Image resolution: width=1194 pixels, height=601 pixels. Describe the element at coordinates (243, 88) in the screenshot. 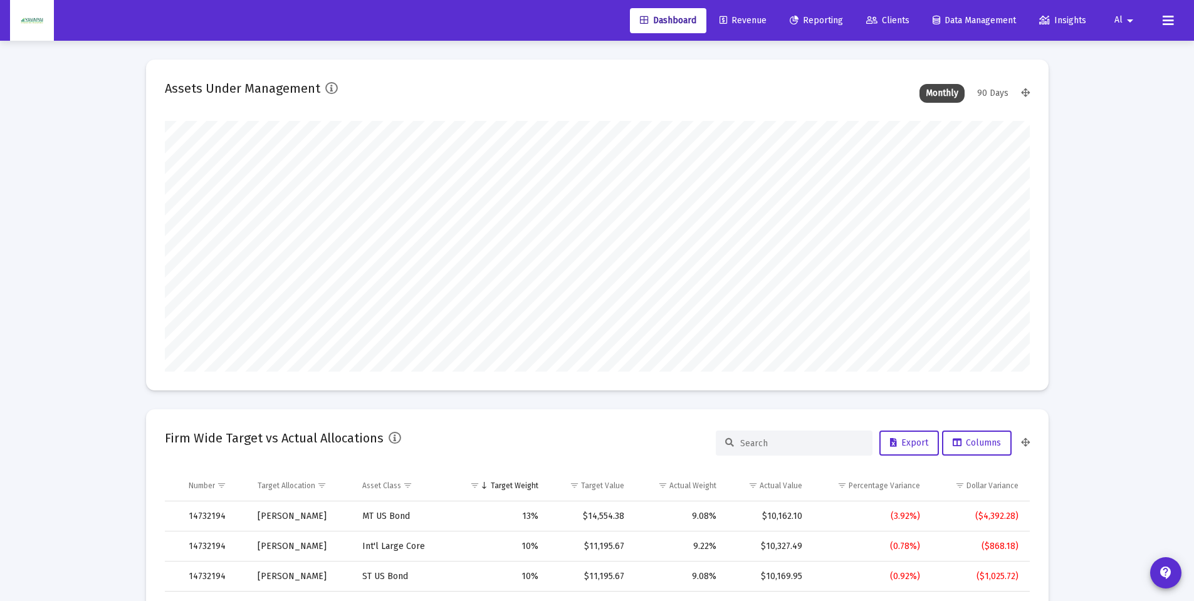

I see `h2: Assets Under Management` at that location.